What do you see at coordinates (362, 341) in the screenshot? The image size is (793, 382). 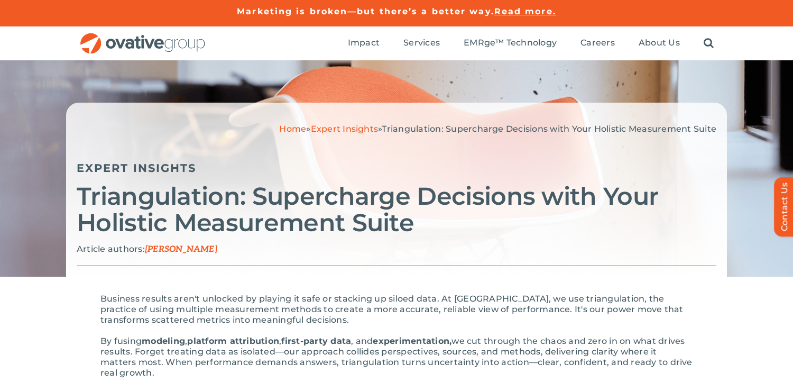 I see `span: , and` at bounding box center [362, 341].